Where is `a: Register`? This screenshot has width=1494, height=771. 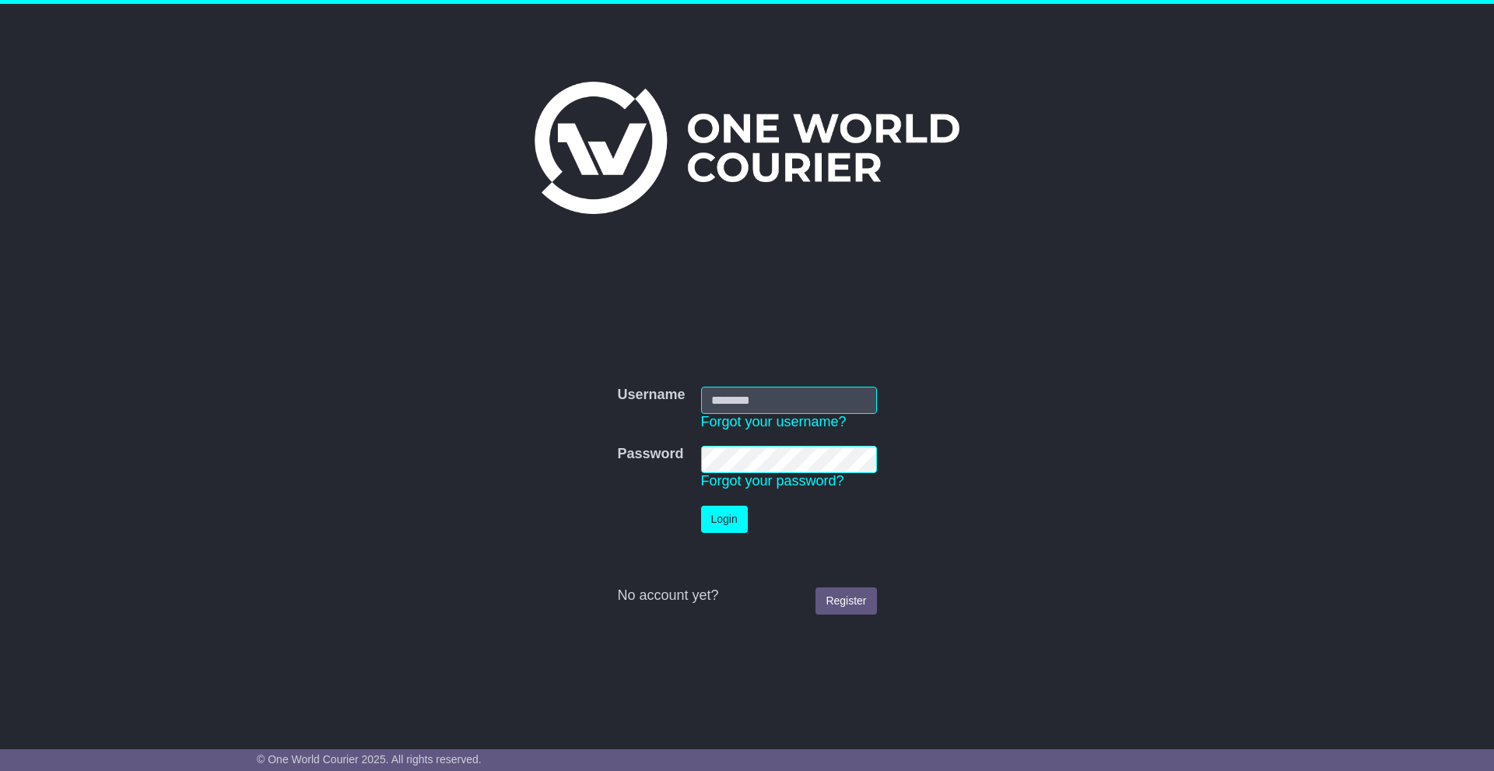 a: Register is located at coordinates (846, 601).